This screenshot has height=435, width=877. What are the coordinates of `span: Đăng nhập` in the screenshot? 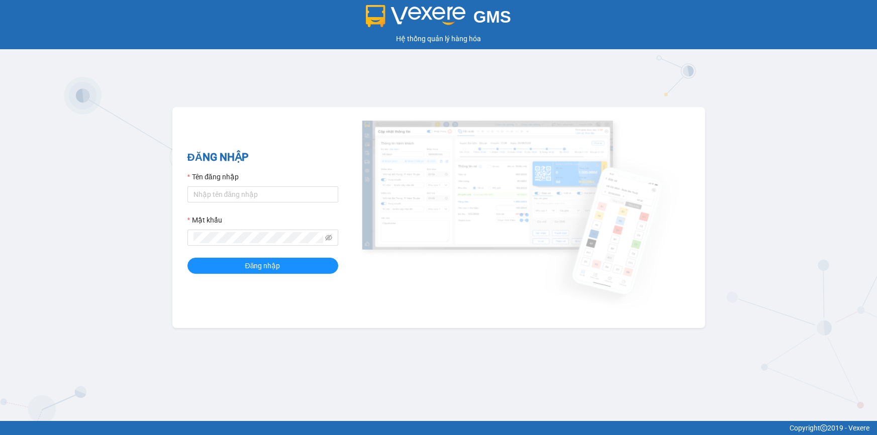 It's located at (263, 266).